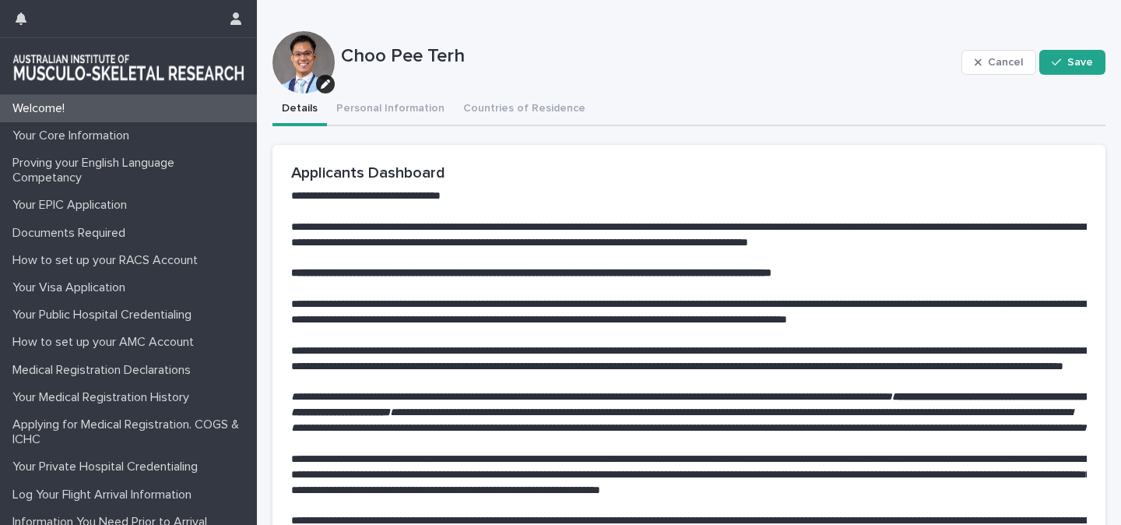 This screenshot has height=525, width=1121. What do you see at coordinates (132, 171) in the screenshot?
I see `p: Proving your English Language Competancy` at bounding box center [132, 171].